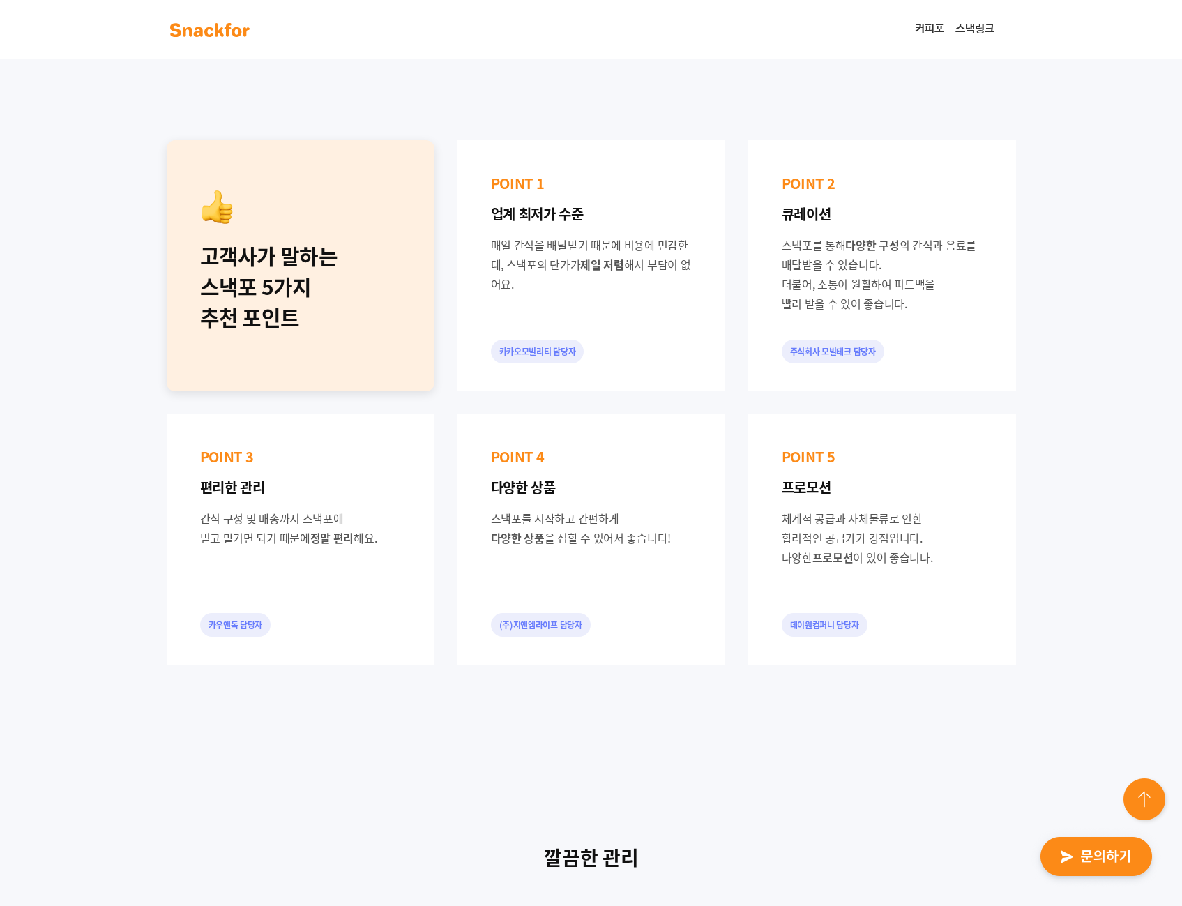  What do you see at coordinates (517, 538) in the screenshot?
I see `span: 다양한 상품` at bounding box center [517, 538].